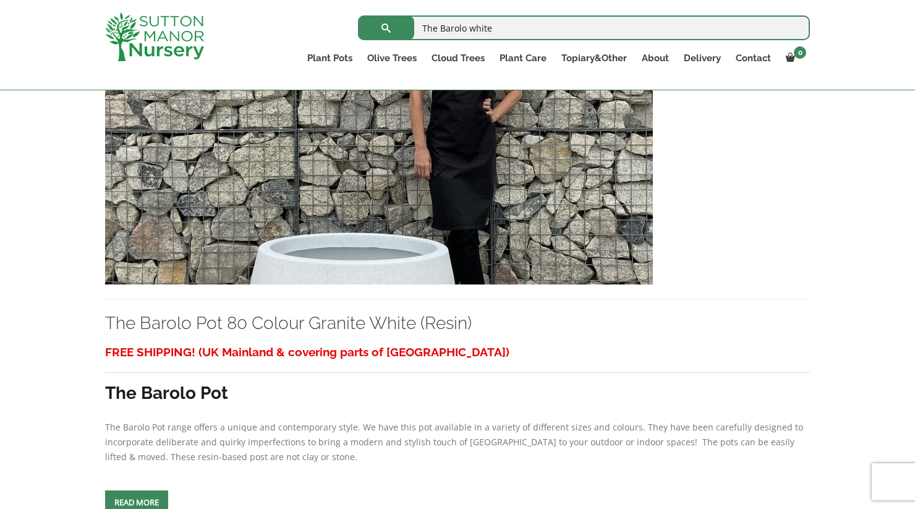 This screenshot has height=509, width=915. I want to click on input: Search..., so click(584, 28).